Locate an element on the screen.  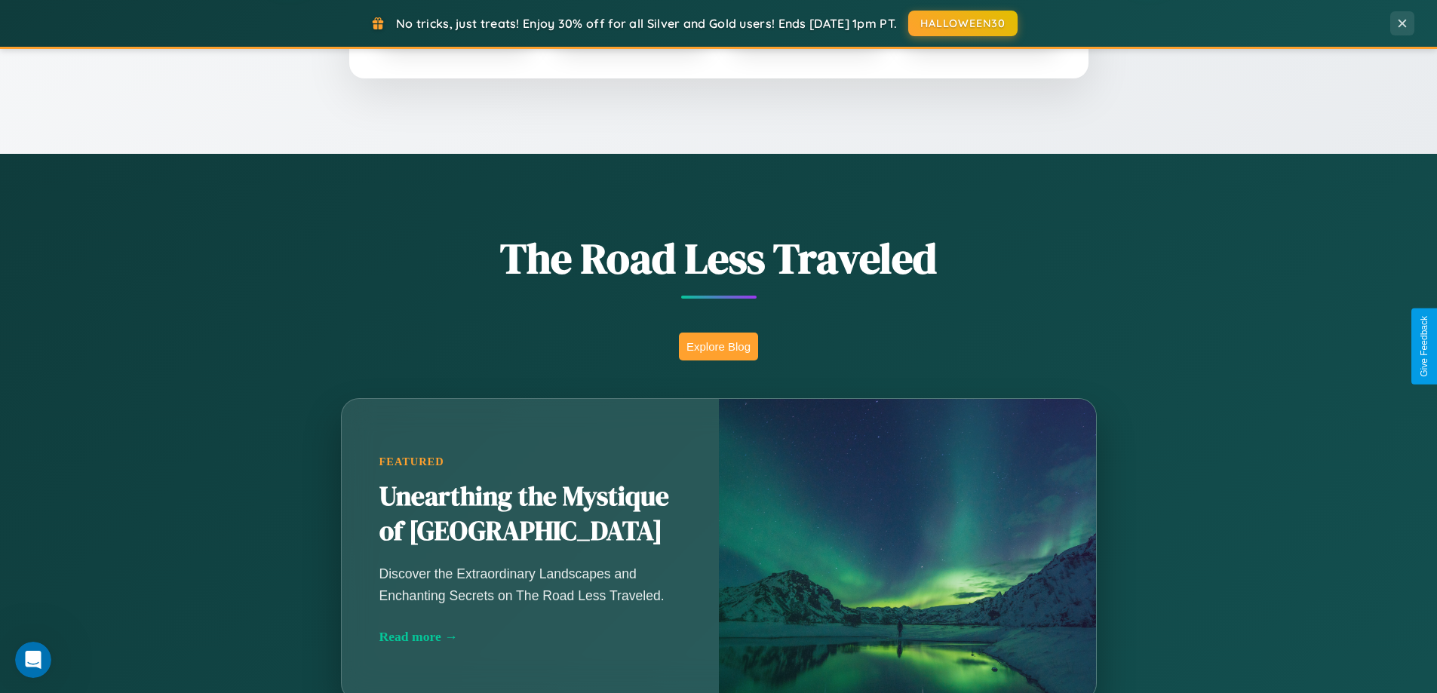
button: HALLOWEEN30 is located at coordinates (963, 23).